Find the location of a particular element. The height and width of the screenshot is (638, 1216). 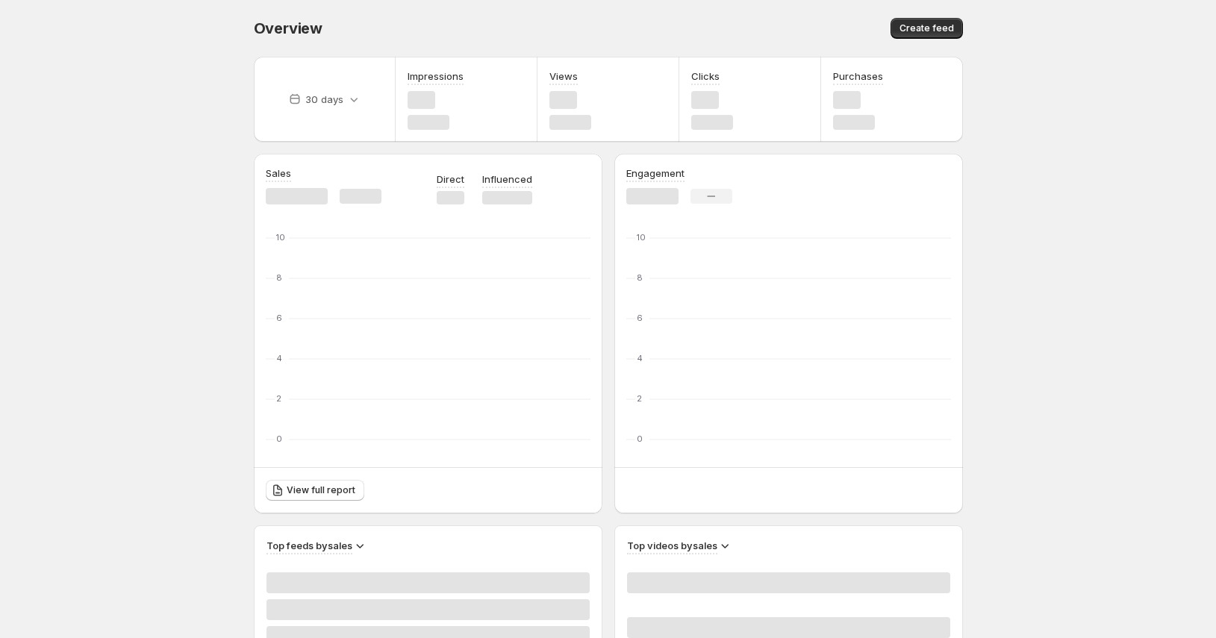

p: 30 days is located at coordinates (324, 99).